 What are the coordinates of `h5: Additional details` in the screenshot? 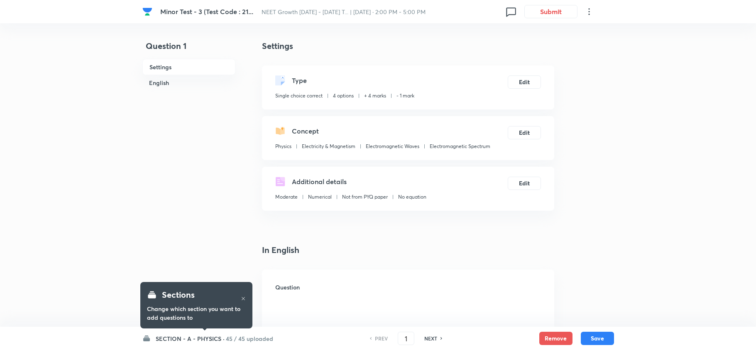 It's located at (319, 182).